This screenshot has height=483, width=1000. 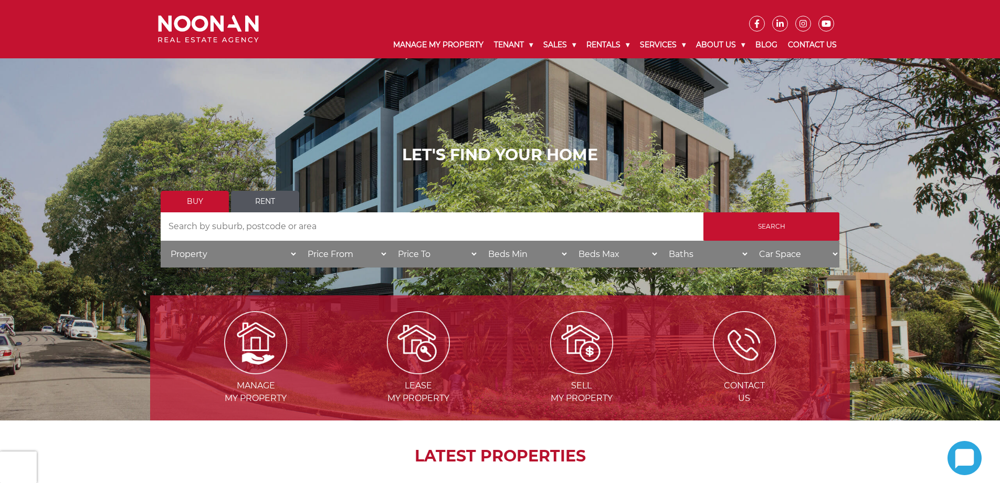 I want to click on h1: LET'S FIND YOUR HOME, so click(x=500, y=155).